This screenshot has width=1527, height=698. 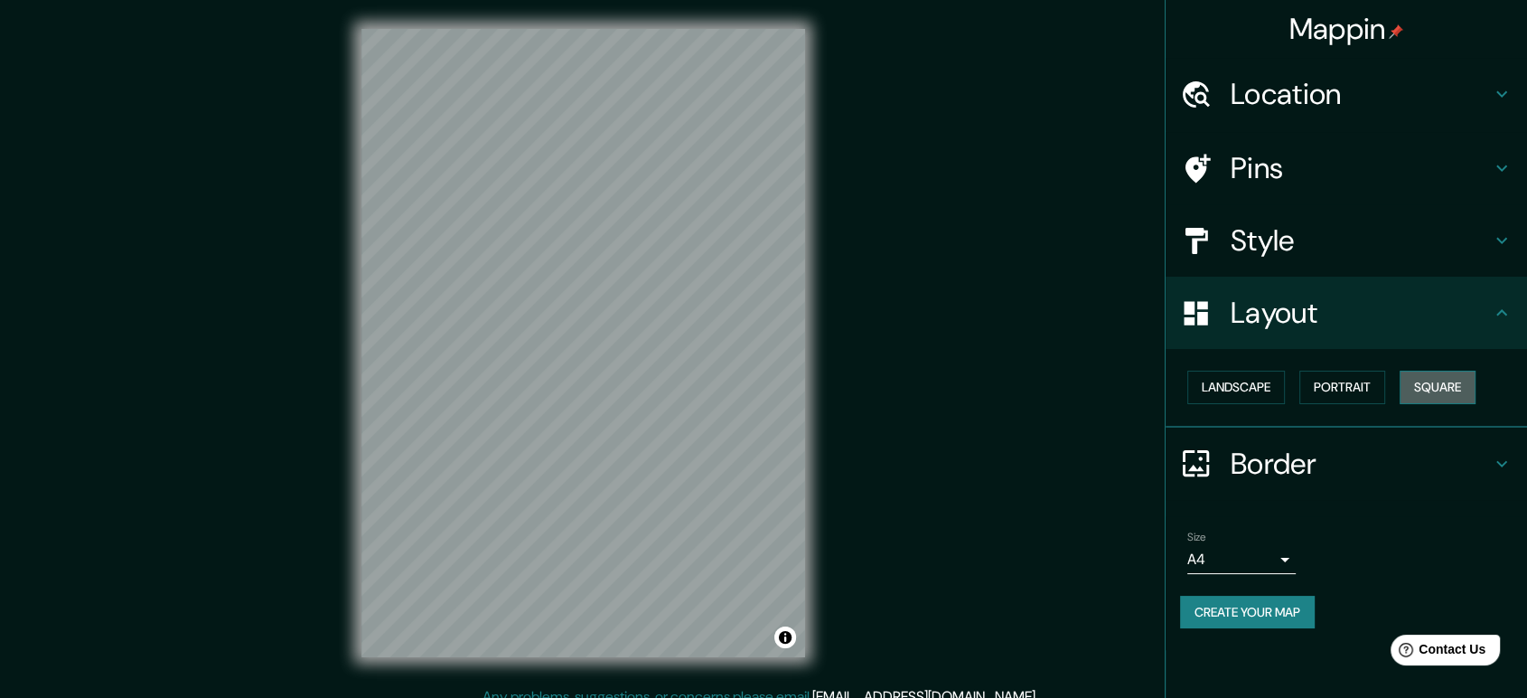 What do you see at coordinates (1236, 387) in the screenshot?
I see `button: Landscape` at bounding box center [1236, 387].